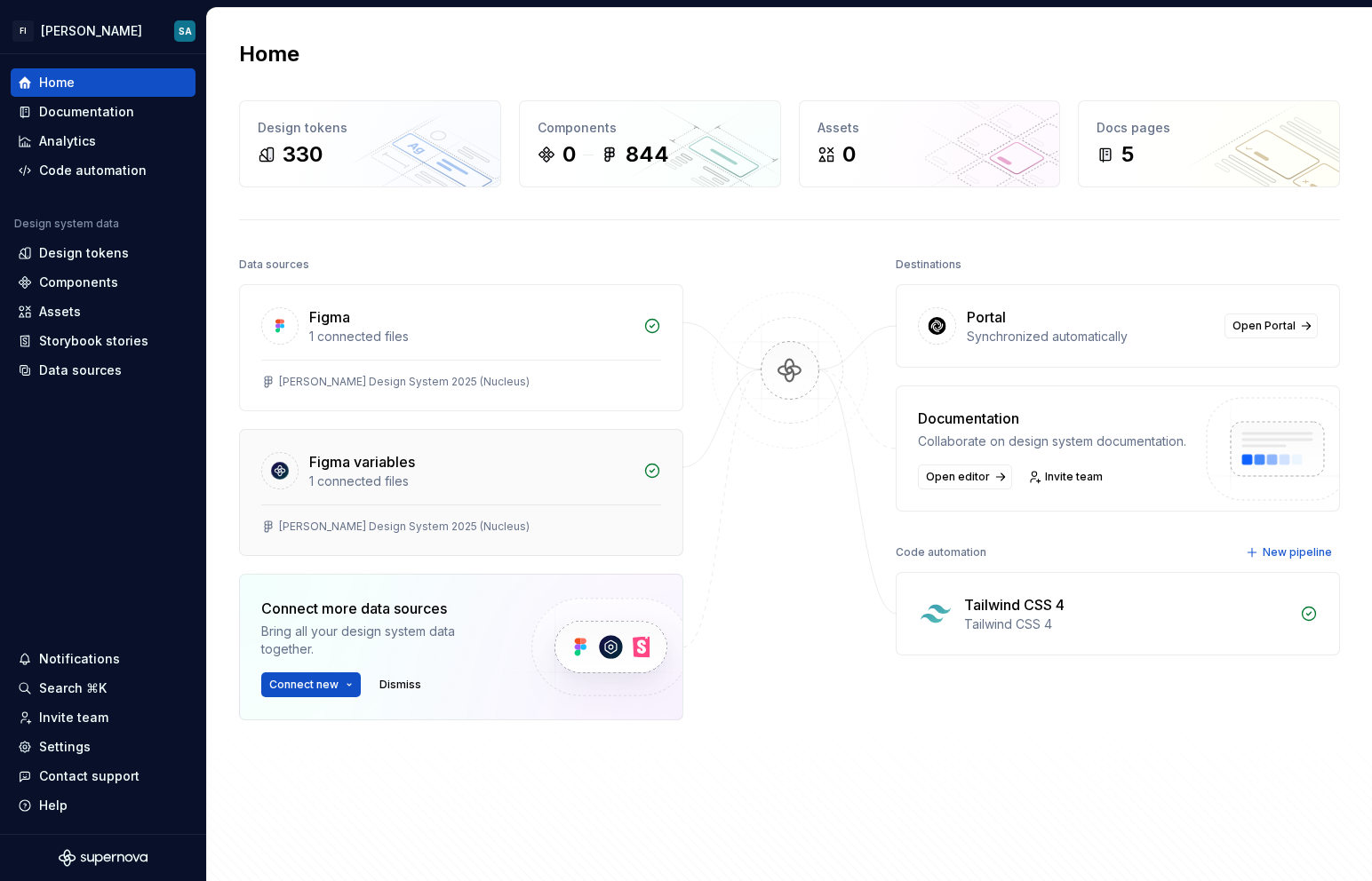 This screenshot has height=881, width=1372. I want to click on button: Search ⌘K, so click(103, 688).